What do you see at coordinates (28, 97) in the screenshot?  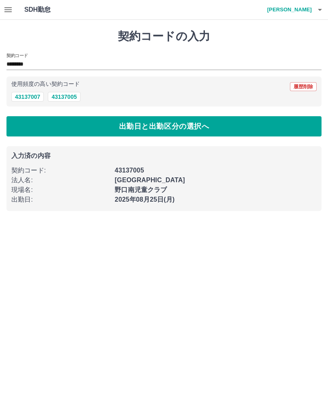 I see `button: 43137007` at bounding box center [28, 97].